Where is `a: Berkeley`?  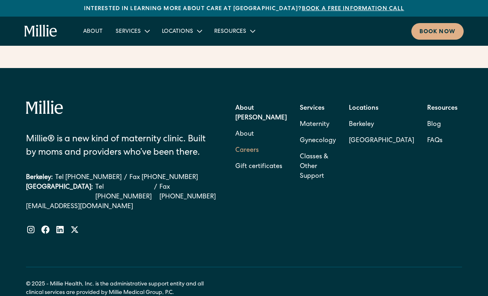 a: Berkeley is located at coordinates (381, 125).